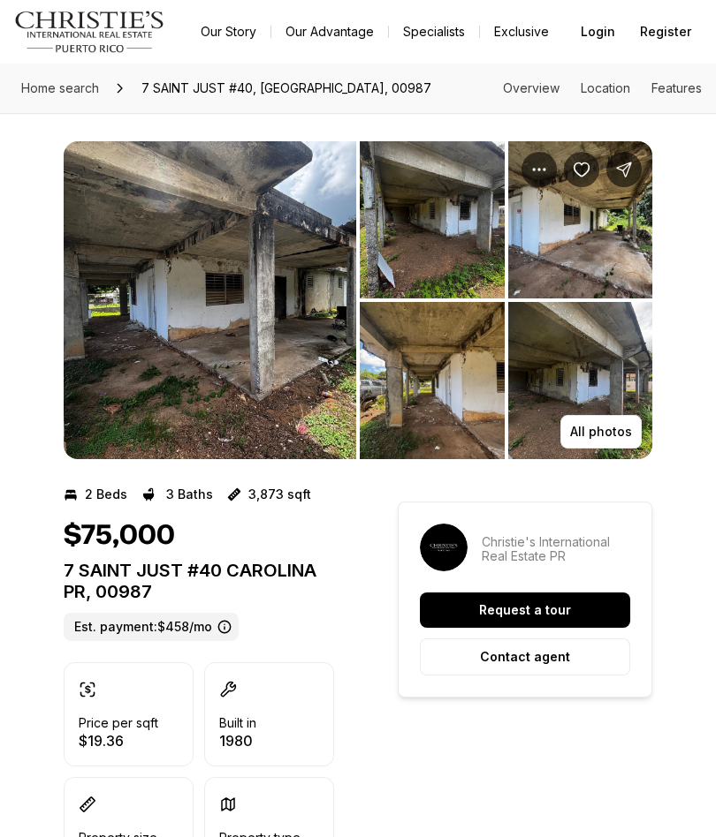 The image size is (716, 837). I want to click on h1: $75,000, so click(119, 536).